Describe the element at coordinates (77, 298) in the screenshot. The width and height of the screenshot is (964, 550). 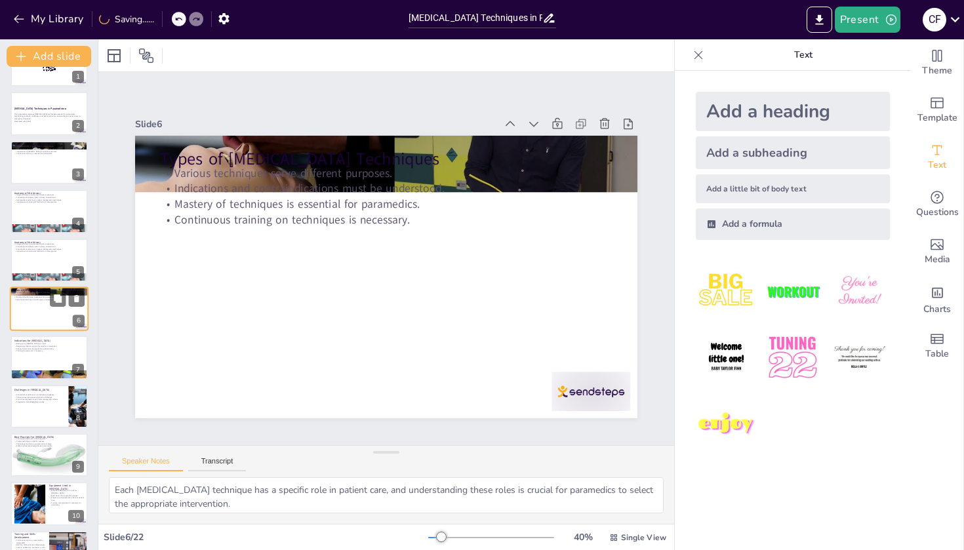
I see `button: Delete Slide` at that location.